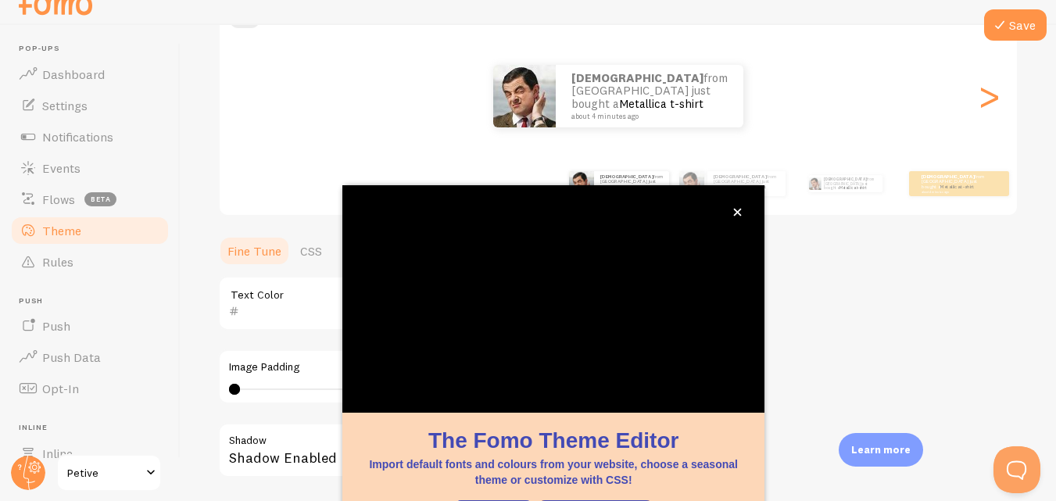 This screenshot has height=501, width=1056. I want to click on span: Dashboard, so click(73, 74).